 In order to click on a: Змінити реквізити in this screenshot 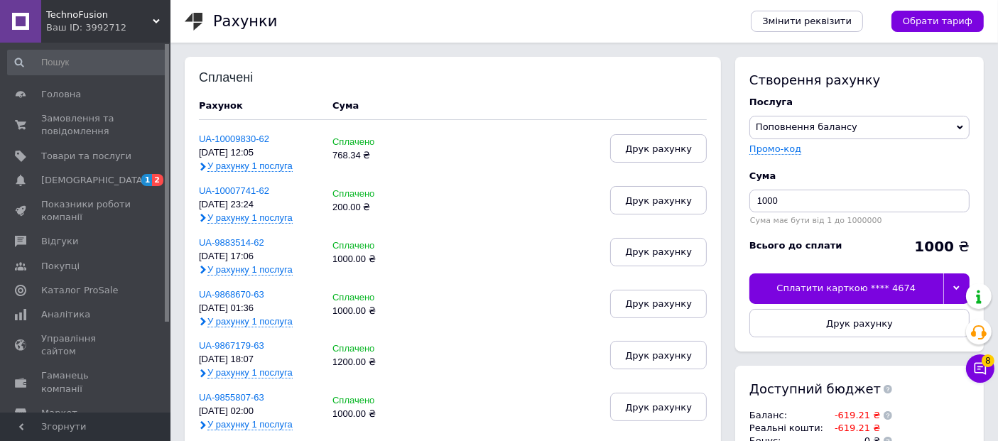, I will do `click(807, 21)`.